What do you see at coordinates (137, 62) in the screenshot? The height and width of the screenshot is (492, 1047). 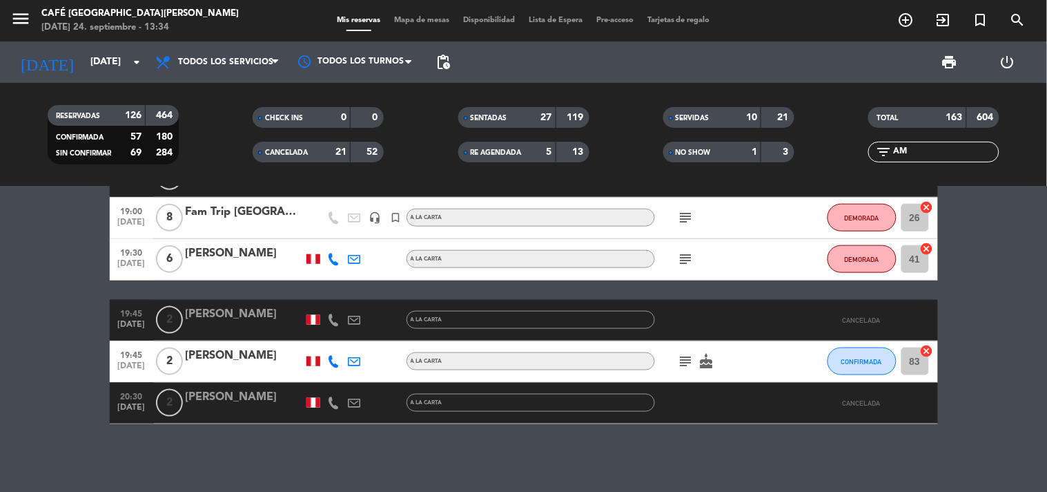 I see `i: arrow_drop_down` at bounding box center [137, 62].